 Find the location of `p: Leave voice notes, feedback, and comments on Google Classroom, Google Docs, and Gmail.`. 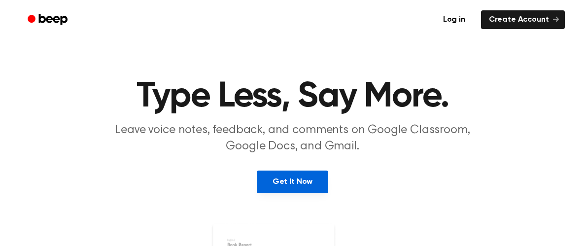

p: Leave voice notes, feedback, and comments on Google Classroom, Google Docs, and Gmail. is located at coordinates (293, 139).